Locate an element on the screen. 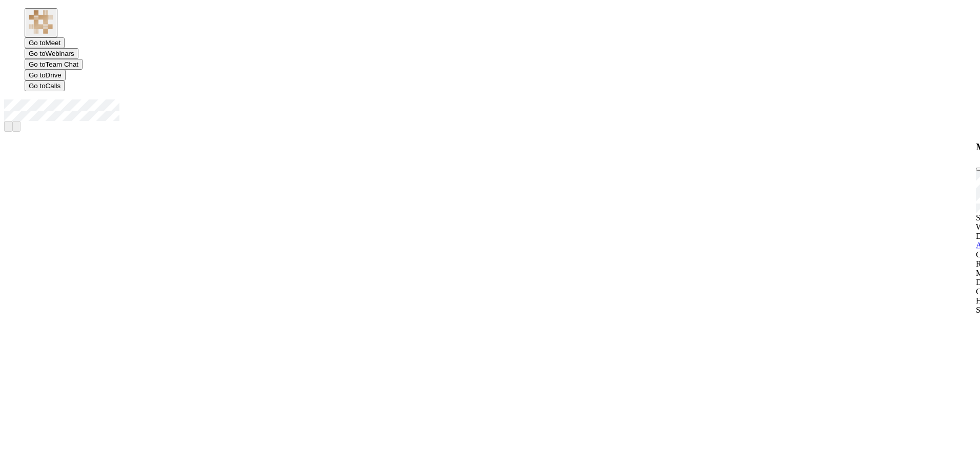  span: Drive is located at coordinates (53, 75).